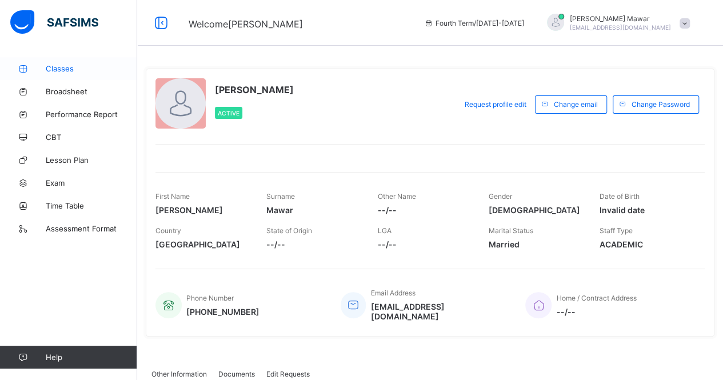 This screenshot has width=723, height=380. I want to click on span: Performance Report, so click(91, 114).